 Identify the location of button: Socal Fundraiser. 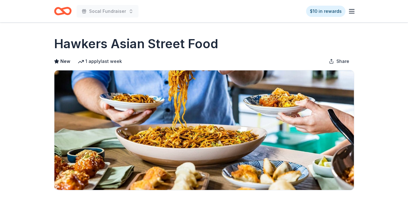
(108, 11).